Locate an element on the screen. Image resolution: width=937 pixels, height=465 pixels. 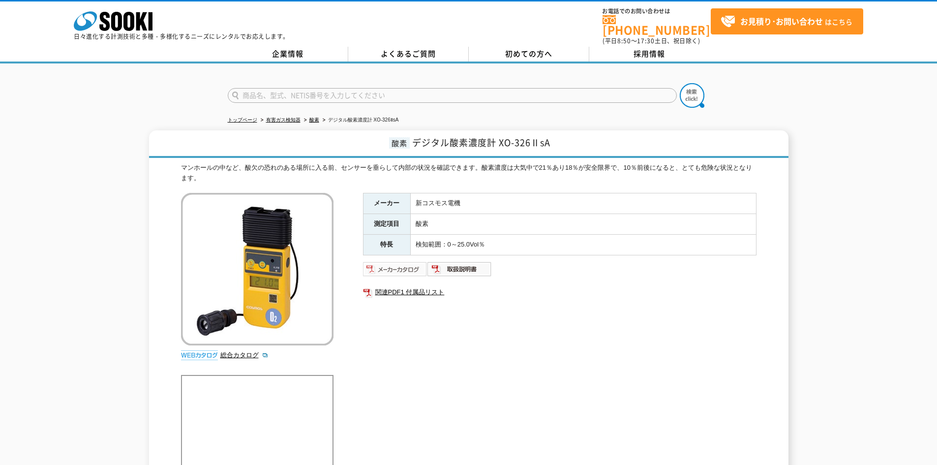
span: 17:30 is located at coordinates (645, 41).